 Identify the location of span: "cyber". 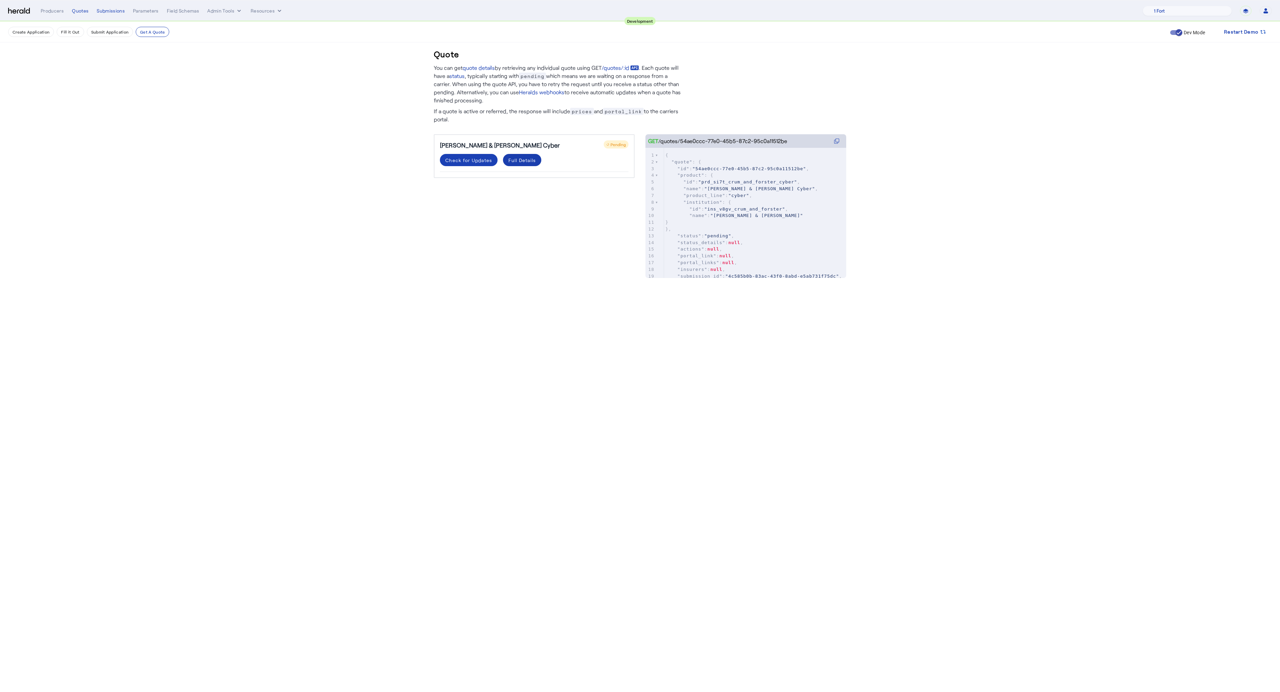
(739, 195).